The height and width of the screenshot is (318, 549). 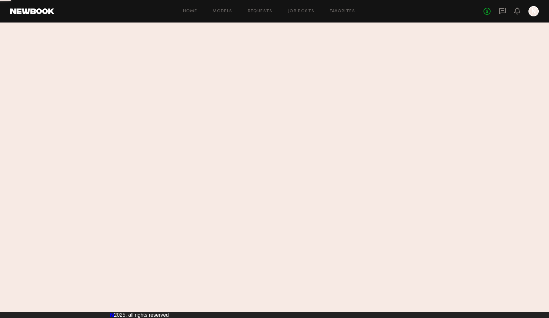 I want to click on a: N, so click(x=534, y=11).